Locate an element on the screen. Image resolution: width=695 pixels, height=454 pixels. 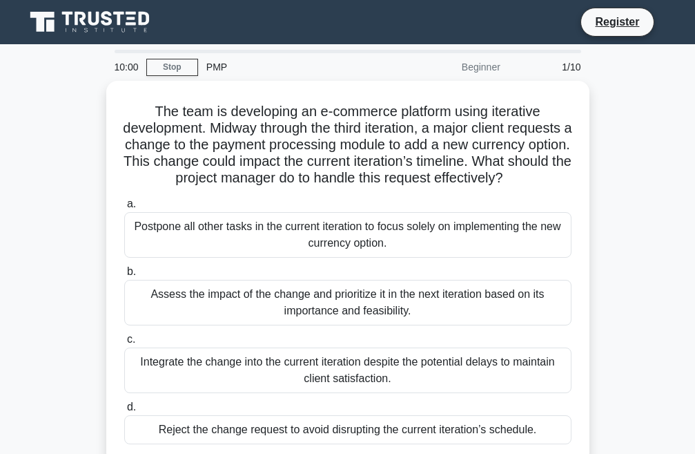
div: Beginner is located at coordinates (448, 67).